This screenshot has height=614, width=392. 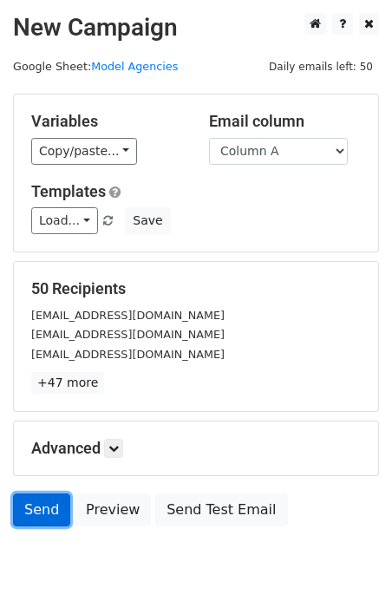 I want to click on a: Daily emails left: 50, so click(x=321, y=66).